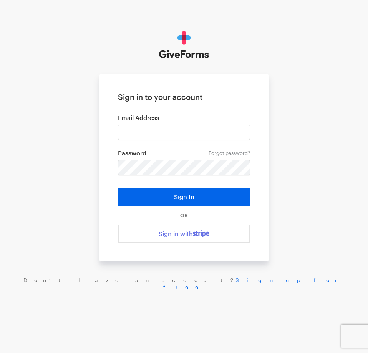 The image size is (368, 353). Describe the element at coordinates (184, 118) in the screenshot. I see `label: Email Address` at that location.